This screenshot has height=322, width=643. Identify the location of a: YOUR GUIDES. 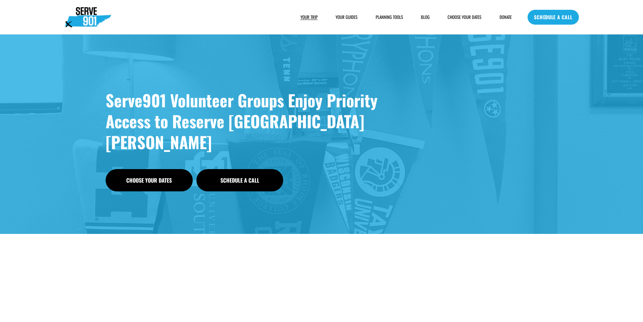
(346, 17).